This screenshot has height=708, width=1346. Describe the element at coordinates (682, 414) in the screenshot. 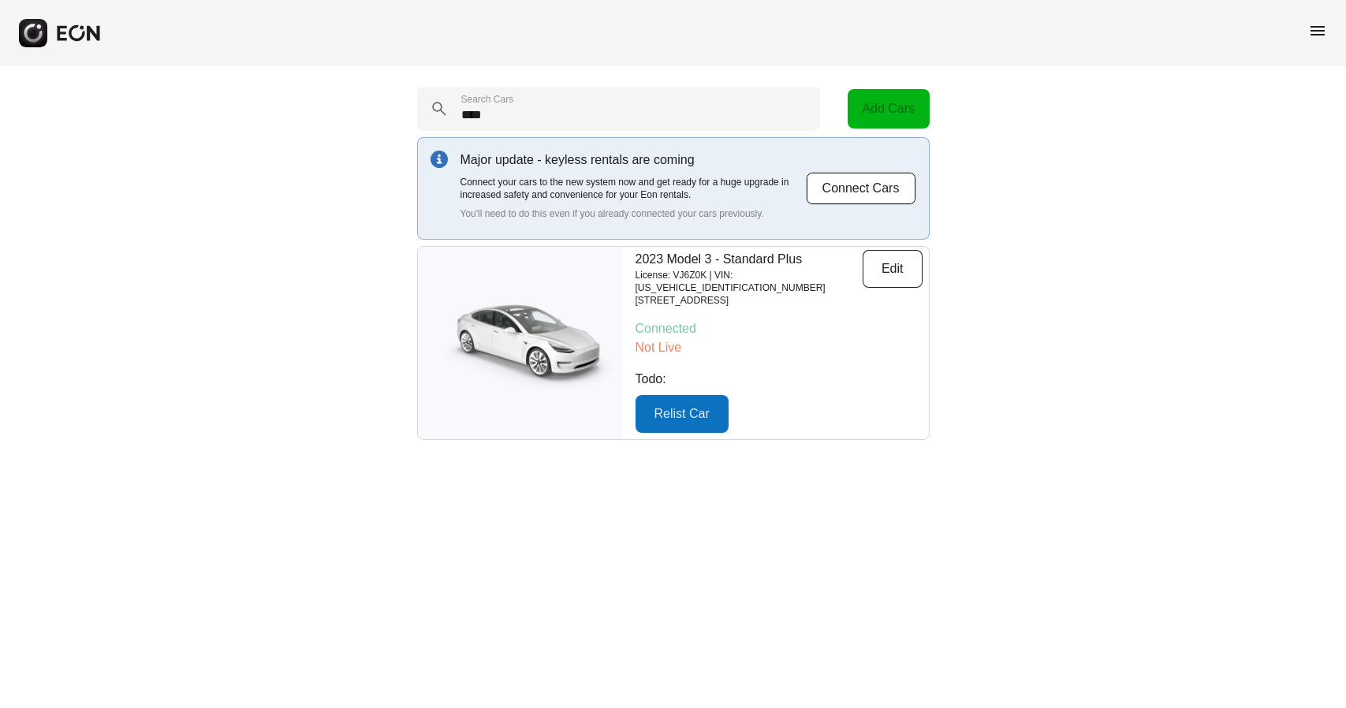

I see `button: Relist Car` at that location.